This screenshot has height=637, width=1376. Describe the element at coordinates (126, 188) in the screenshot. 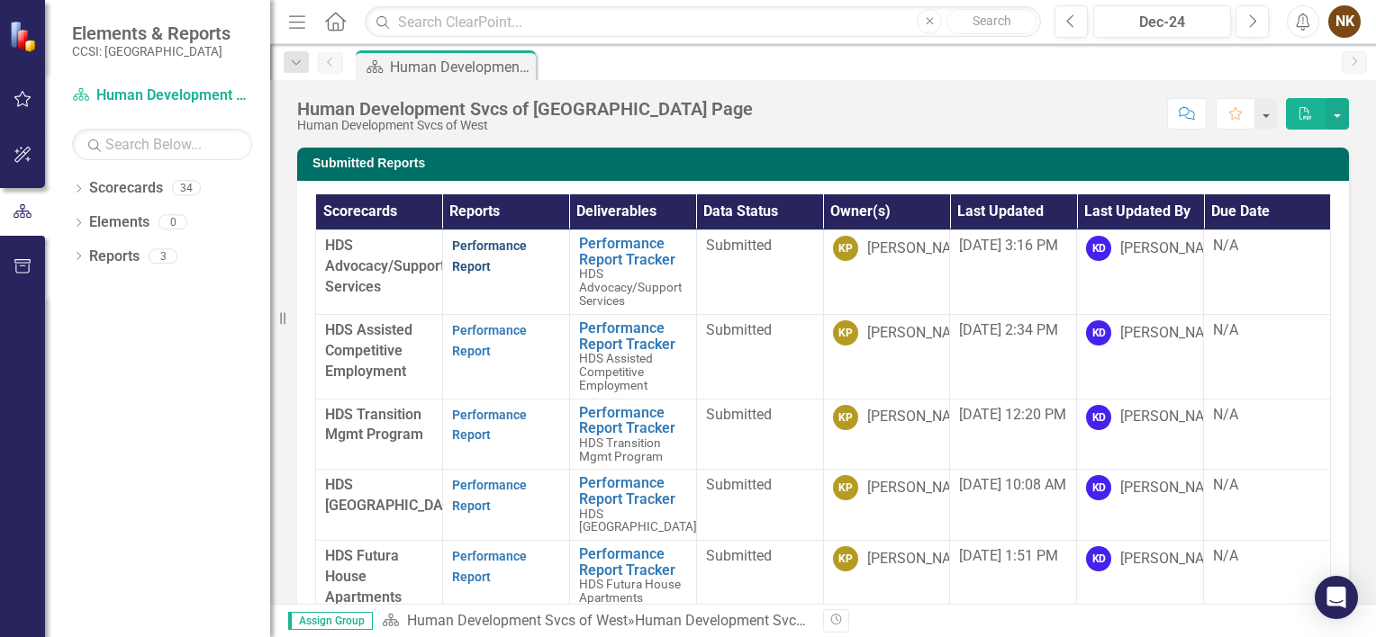

I see `a: Scorecards` at that location.